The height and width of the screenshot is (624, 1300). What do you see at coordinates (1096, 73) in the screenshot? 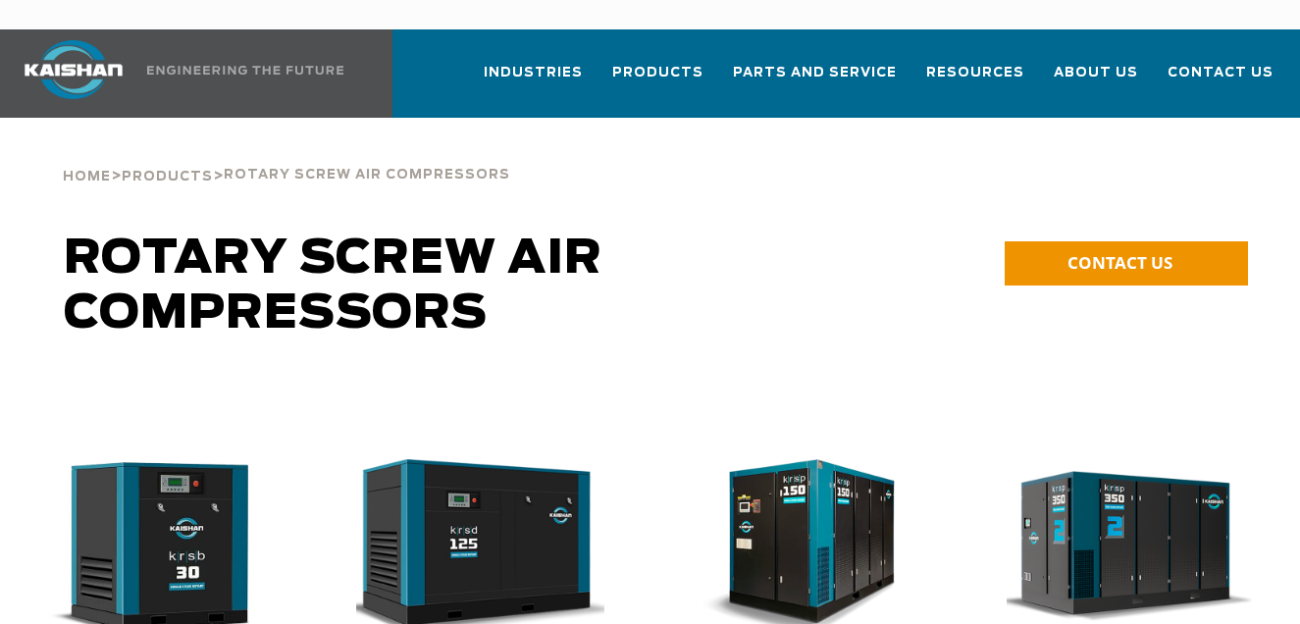
I see `span: About Us` at bounding box center [1096, 73].